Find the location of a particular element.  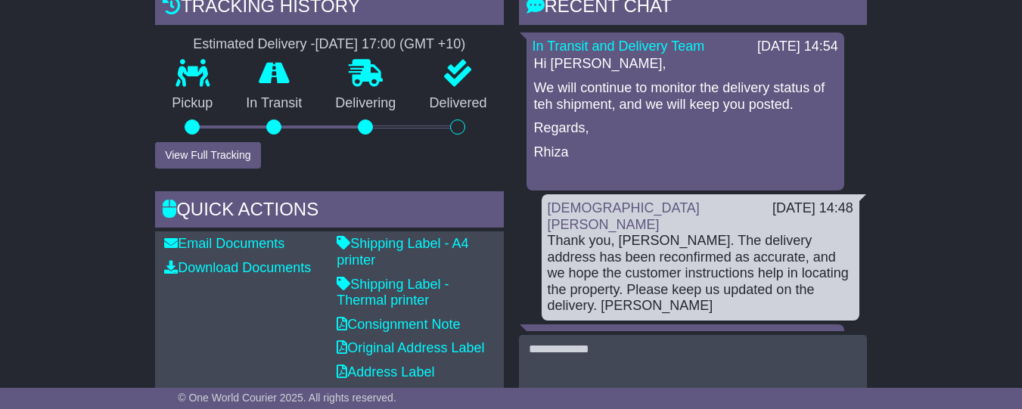

a: Original Address Label is located at coordinates (410, 348).